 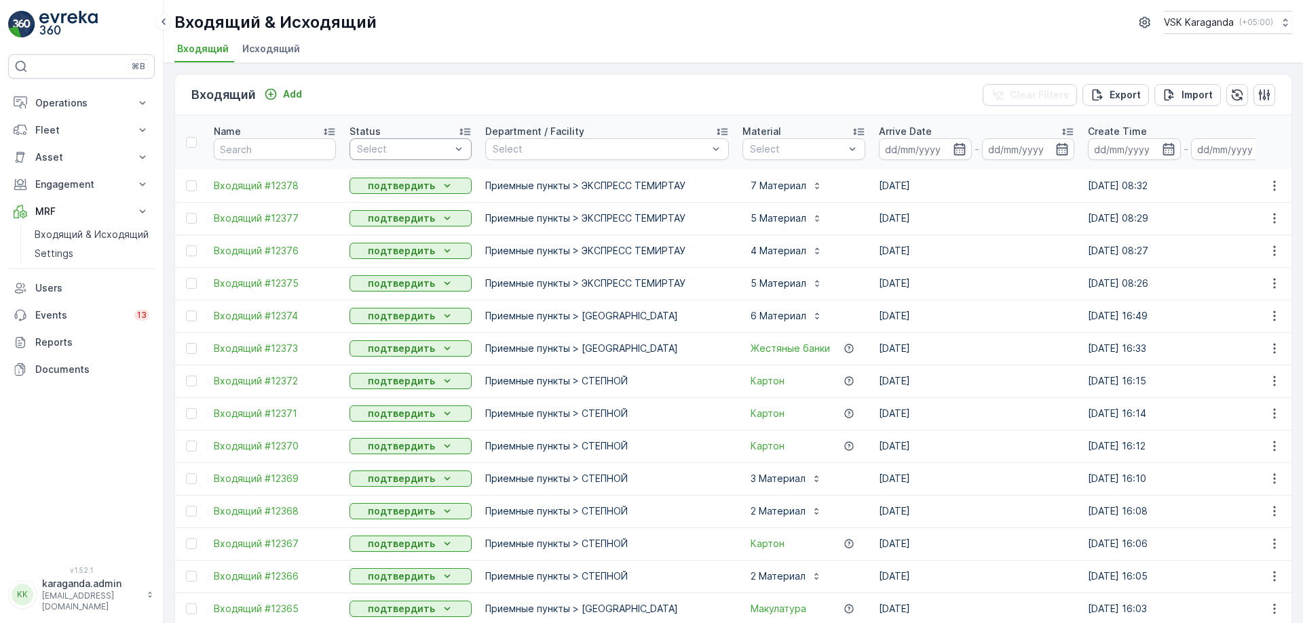 I want to click on span: Входящий #12375, so click(x=275, y=284).